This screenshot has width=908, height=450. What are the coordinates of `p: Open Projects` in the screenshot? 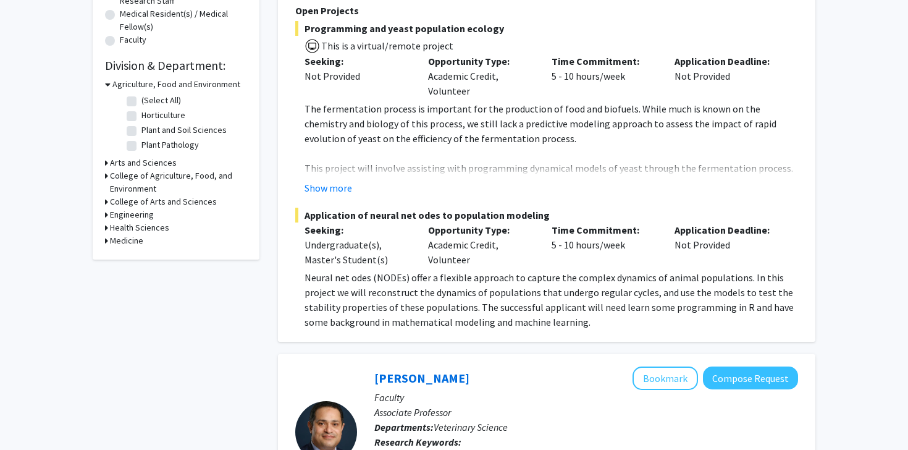 It's located at (547, 11).